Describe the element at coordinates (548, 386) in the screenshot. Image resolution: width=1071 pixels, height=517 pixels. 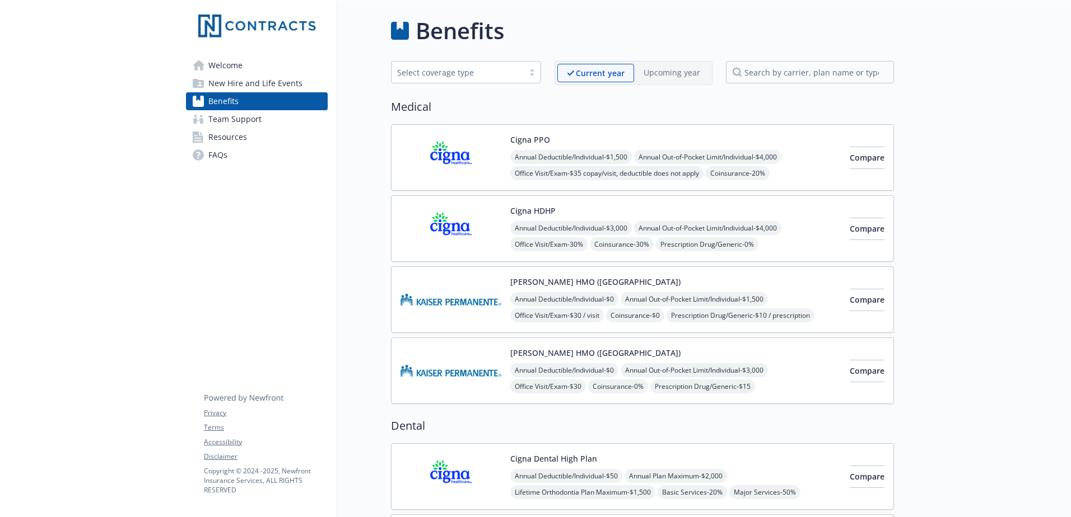
I see `span: Office Visit/Exam - $30` at that location.